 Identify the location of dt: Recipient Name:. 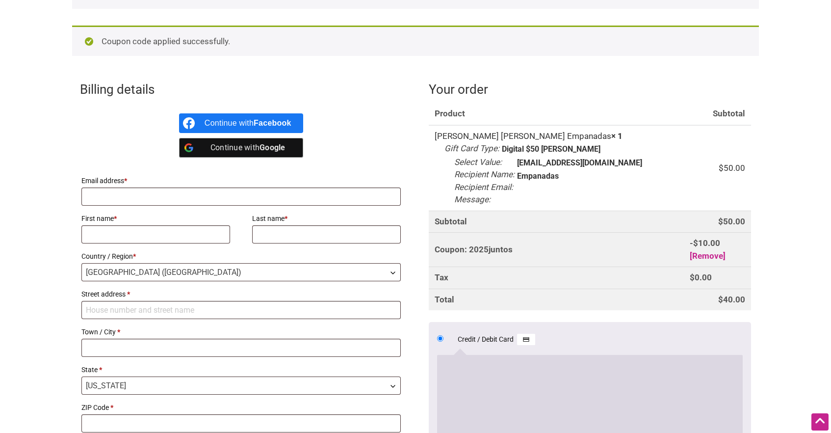
(484, 175).